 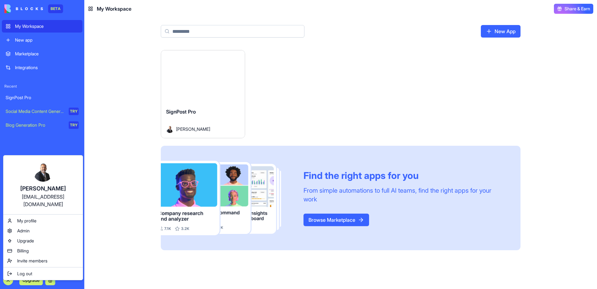 What do you see at coordinates (23, 251) in the screenshot?
I see `span: Billing` at bounding box center [23, 251].